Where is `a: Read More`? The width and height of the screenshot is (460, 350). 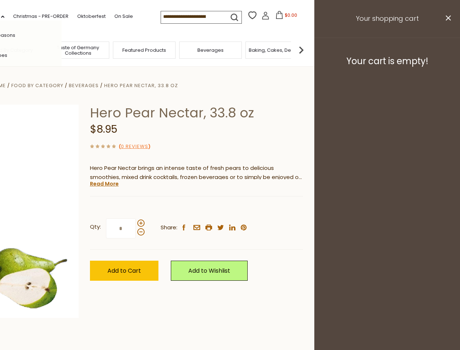 a: Read More is located at coordinates (104, 183).